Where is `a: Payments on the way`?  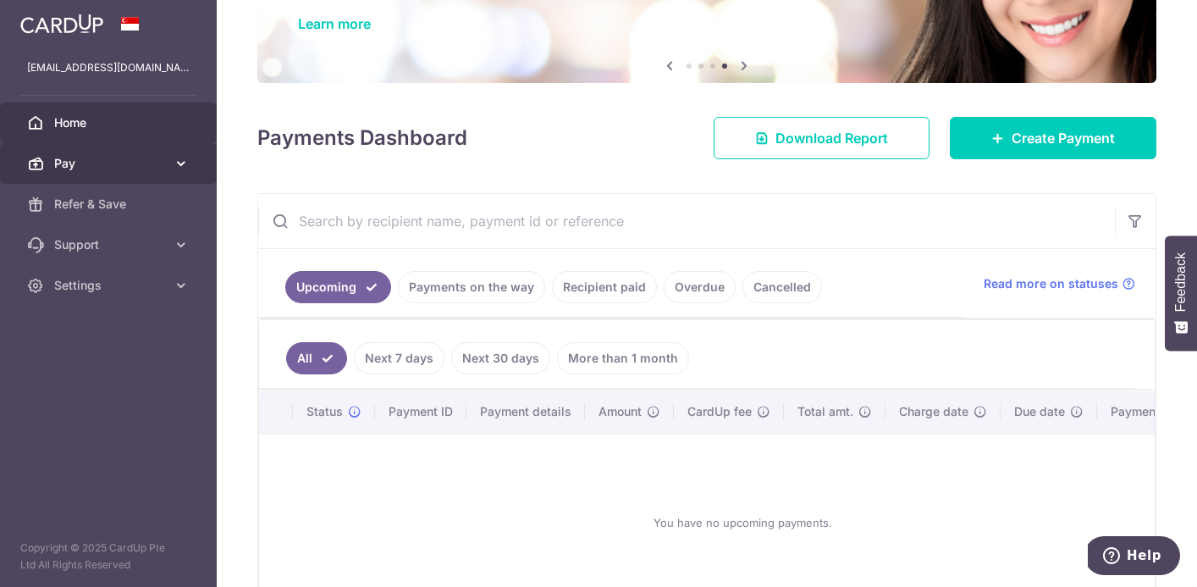 a: Payments on the way is located at coordinates (471, 287).